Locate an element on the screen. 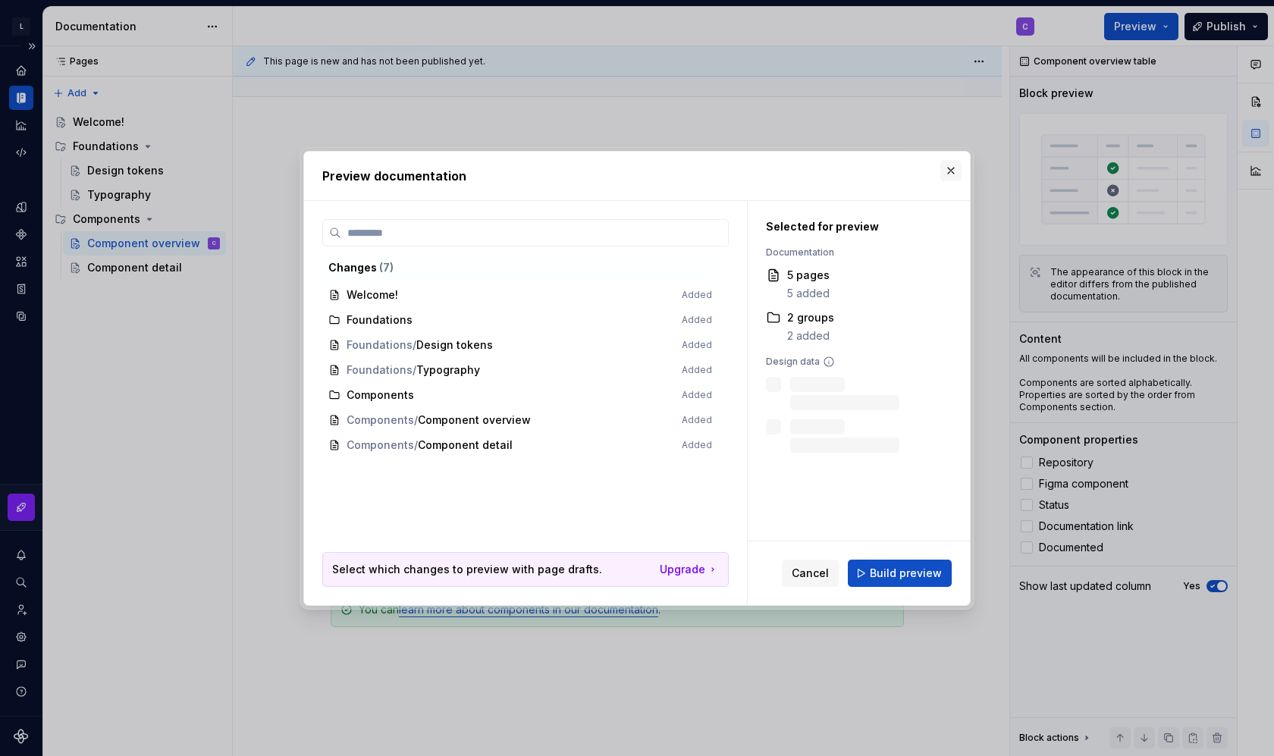 The image size is (1274, 756). button: Cancel is located at coordinates (810, 573).